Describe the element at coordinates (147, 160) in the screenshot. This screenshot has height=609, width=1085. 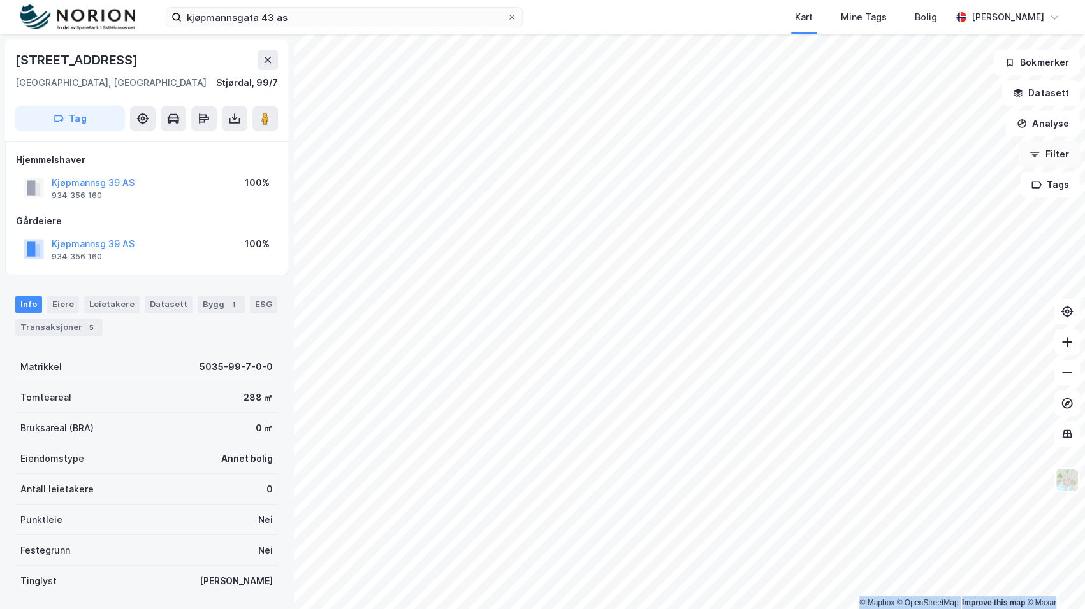
I see `div: Hjemmelshaver` at that location.